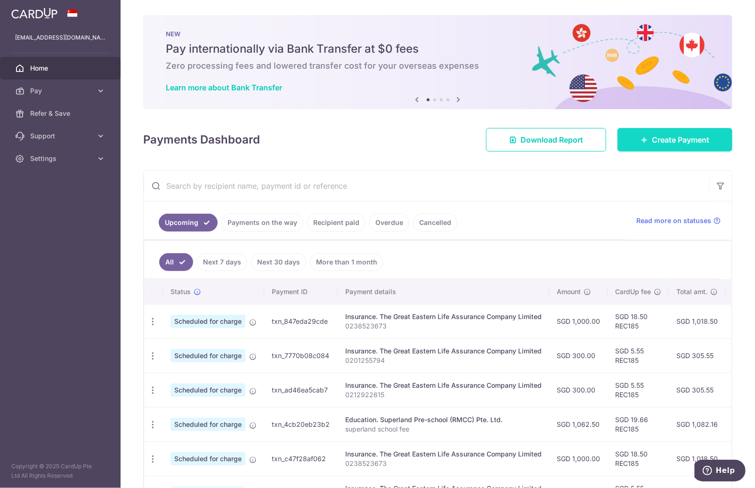  What do you see at coordinates (568, 292) in the screenshot?
I see `span: Amount` at bounding box center [568, 292].